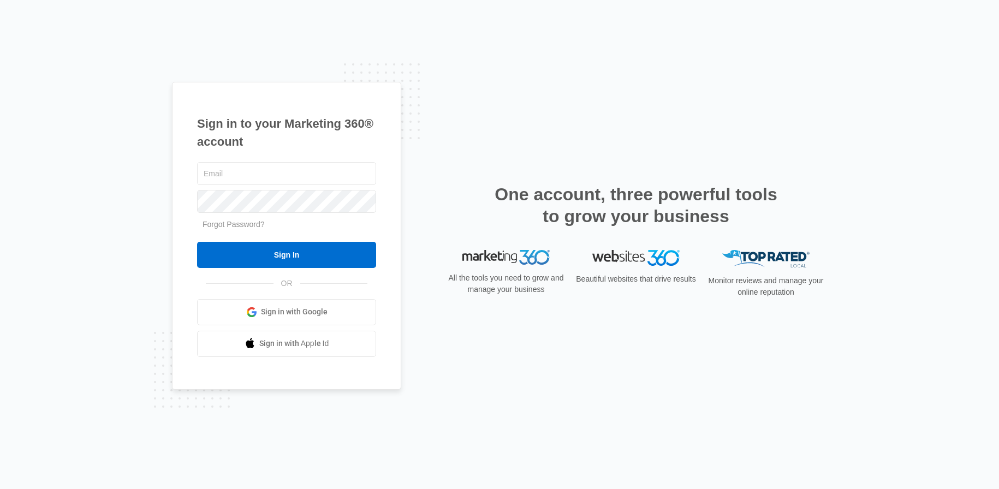 Image resolution: width=999 pixels, height=489 pixels. What do you see at coordinates (287, 283) in the screenshot?
I see `span: OR` at bounding box center [287, 283].